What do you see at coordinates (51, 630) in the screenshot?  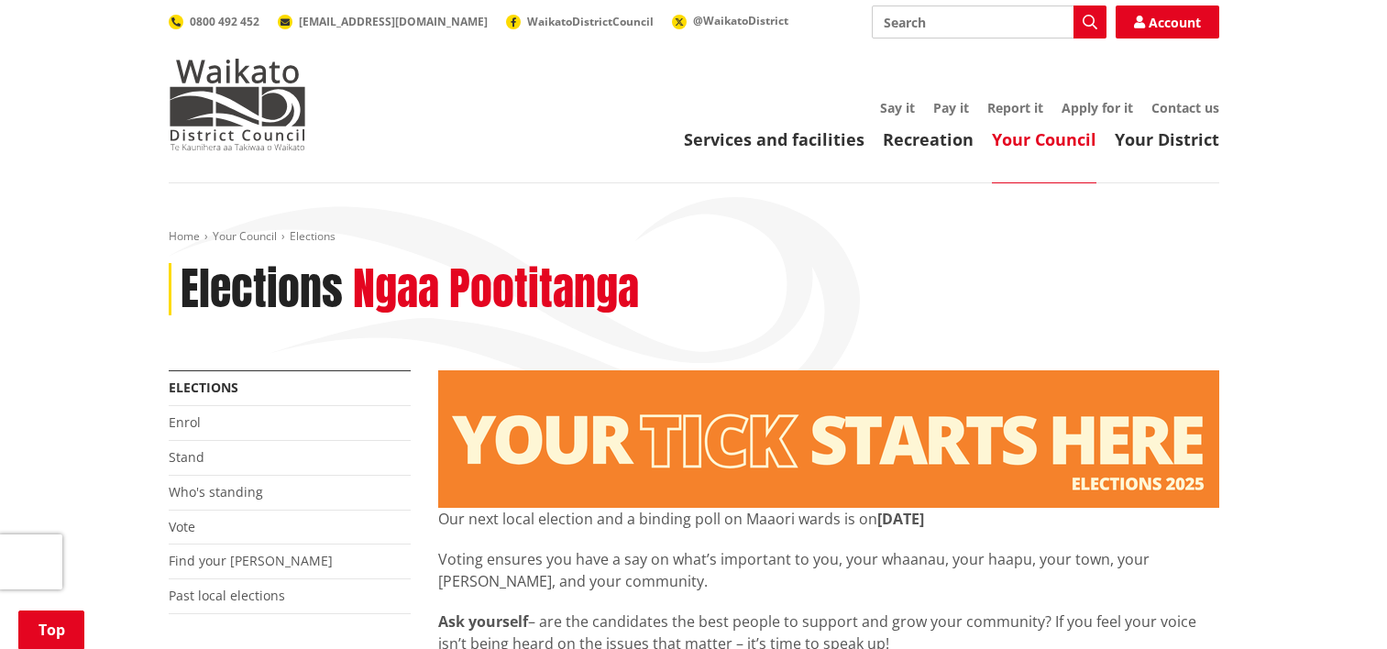 I see `a: Top` at bounding box center [51, 630].